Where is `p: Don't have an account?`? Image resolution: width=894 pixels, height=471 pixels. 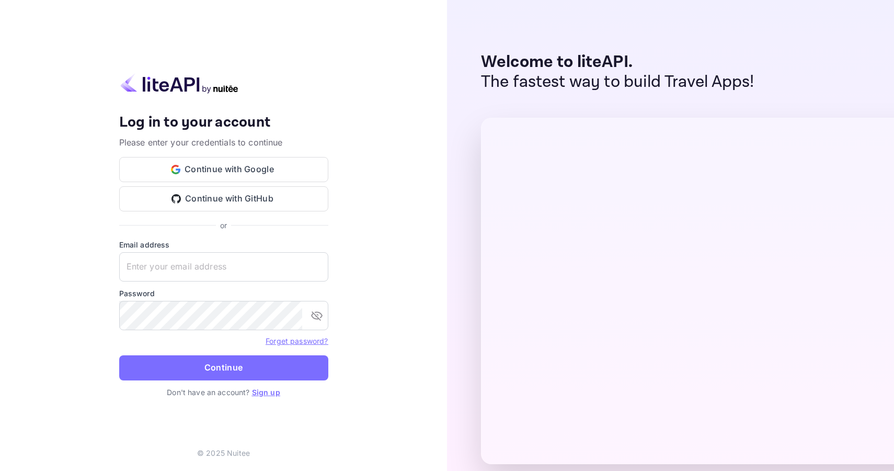 p: Don't have an account? is located at coordinates (224, 392).